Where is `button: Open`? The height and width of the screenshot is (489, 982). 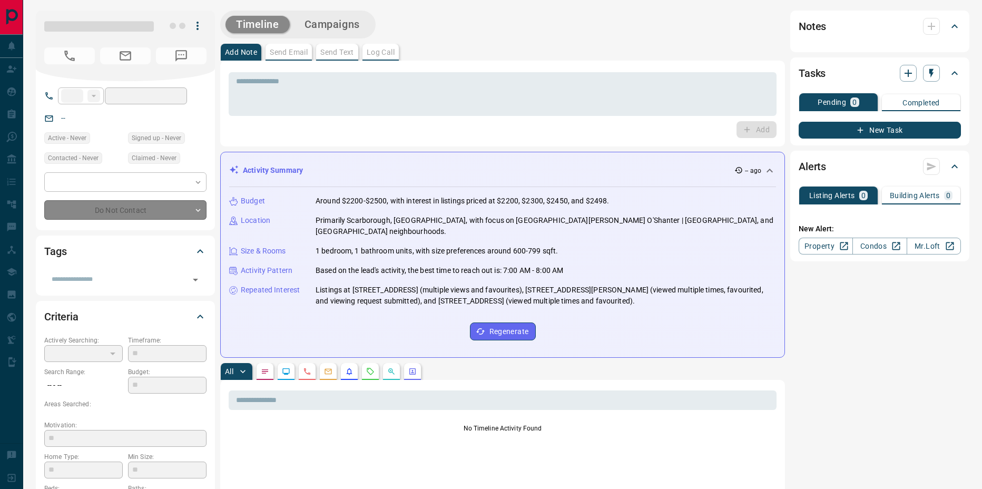
button: Open is located at coordinates (195, 280).